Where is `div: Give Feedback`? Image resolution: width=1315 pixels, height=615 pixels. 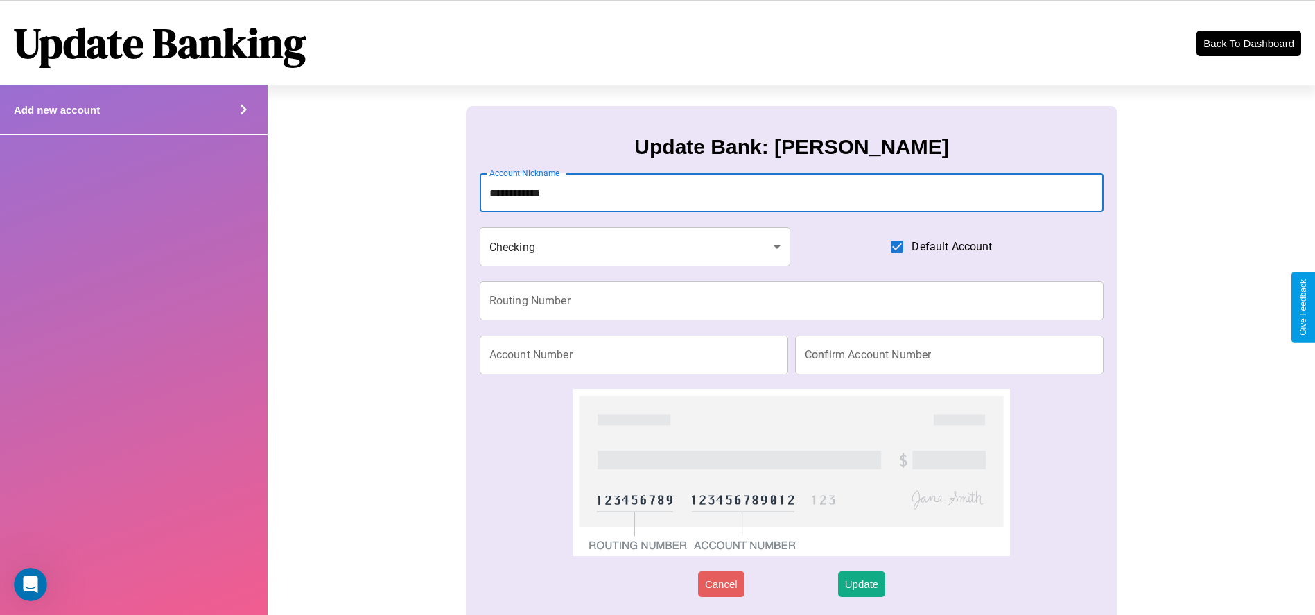
div: Give Feedback is located at coordinates (1303, 307).